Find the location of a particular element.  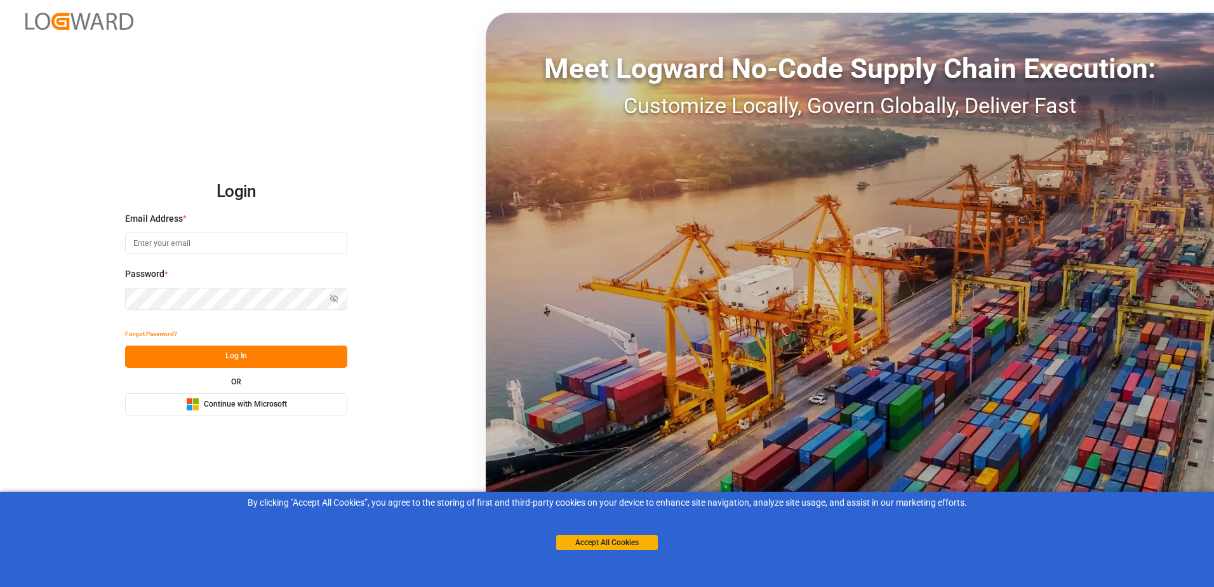

button: Continue with Microsoft is located at coordinates (236, 404).